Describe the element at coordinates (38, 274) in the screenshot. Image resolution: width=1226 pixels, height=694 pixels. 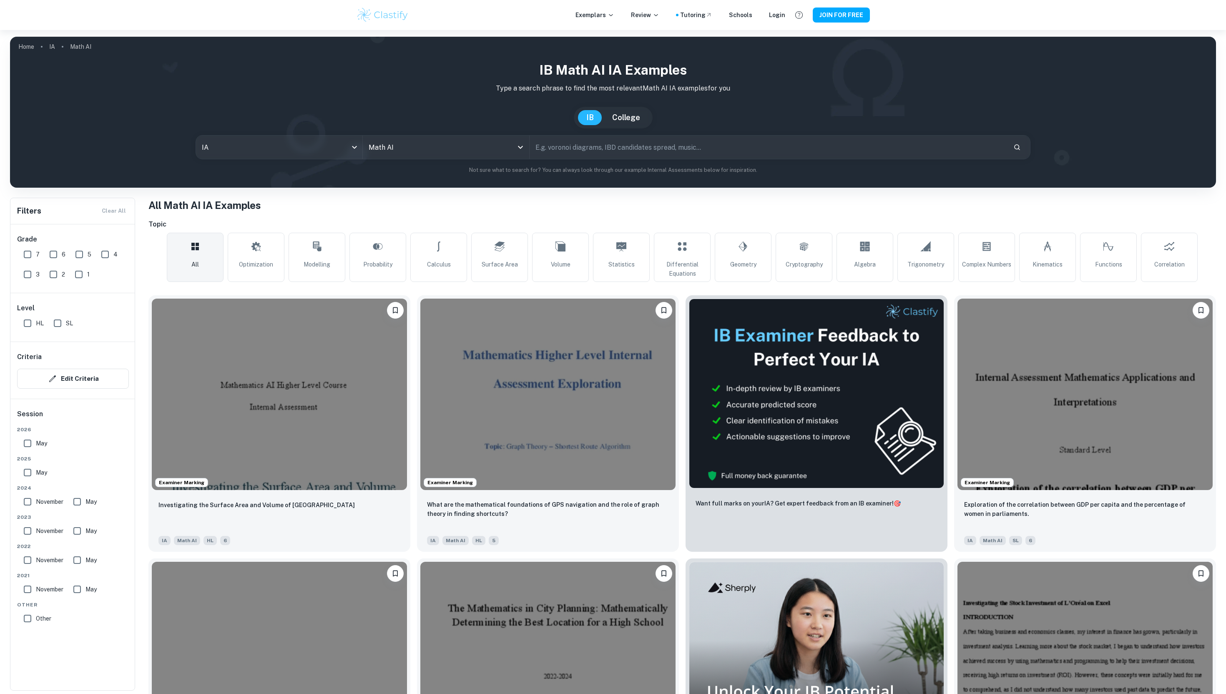
I see `span: 3` at that location.